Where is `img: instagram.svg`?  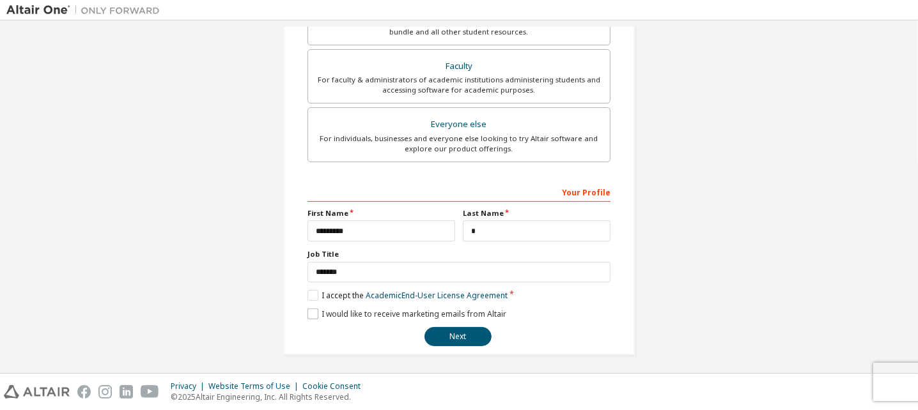 img: instagram.svg is located at coordinates (105, 392).